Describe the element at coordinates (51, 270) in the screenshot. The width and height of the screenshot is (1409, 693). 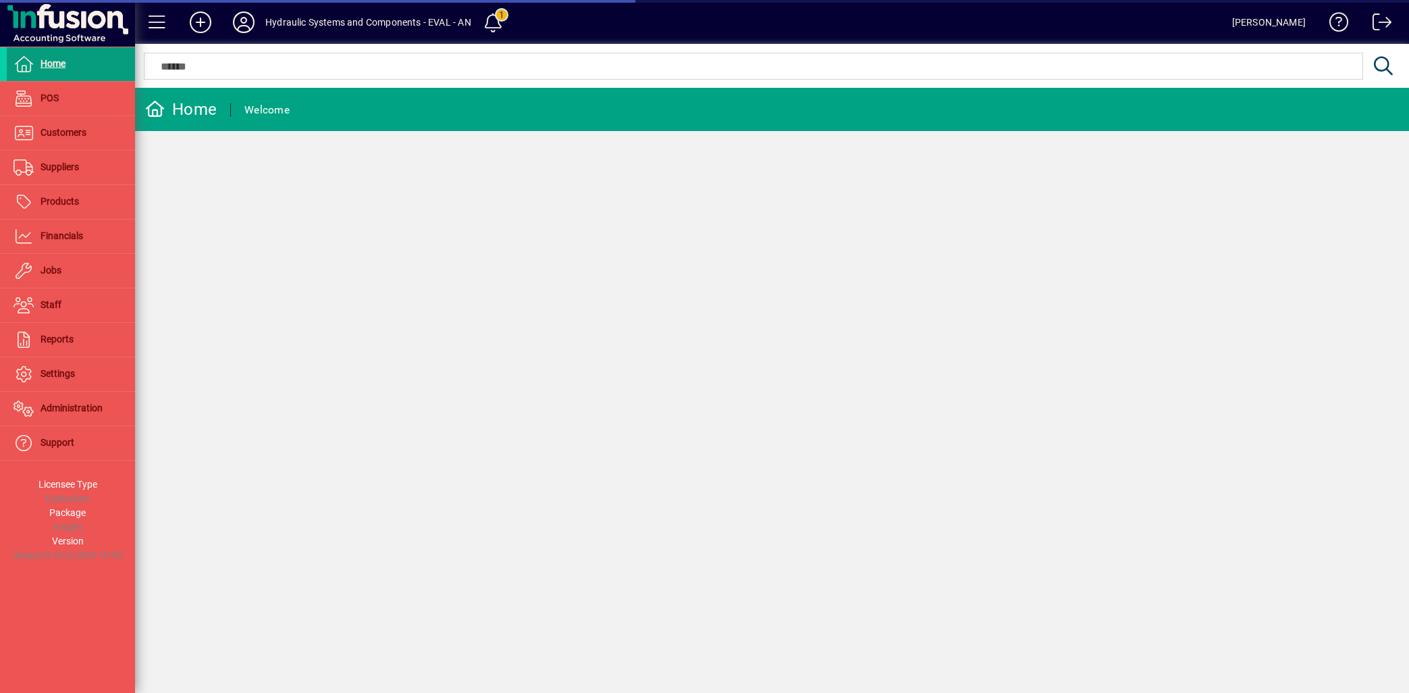
I see `span: Jobs` at that location.